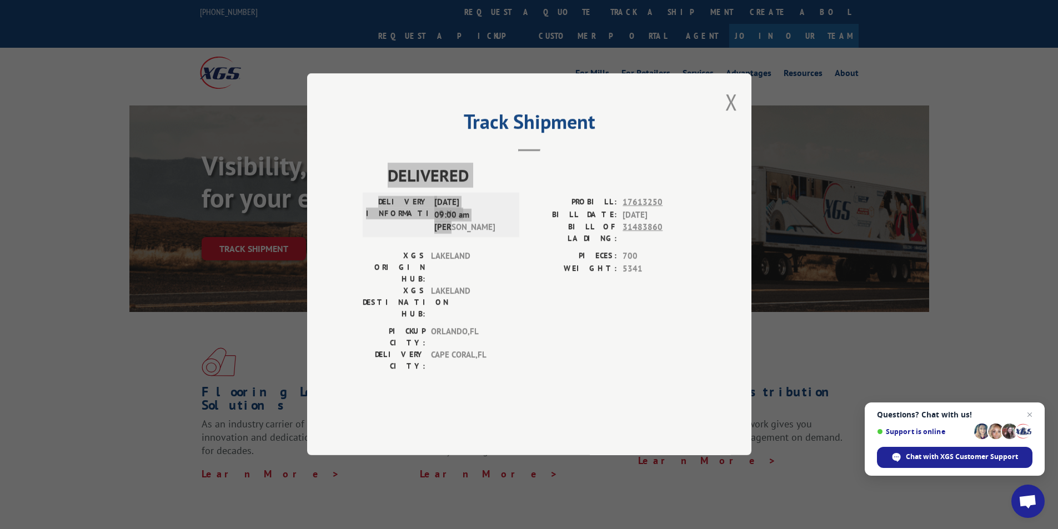 The image size is (1058, 529). Describe the element at coordinates (542, 176) in the screenshot. I see `span: DELIVERED` at that location.